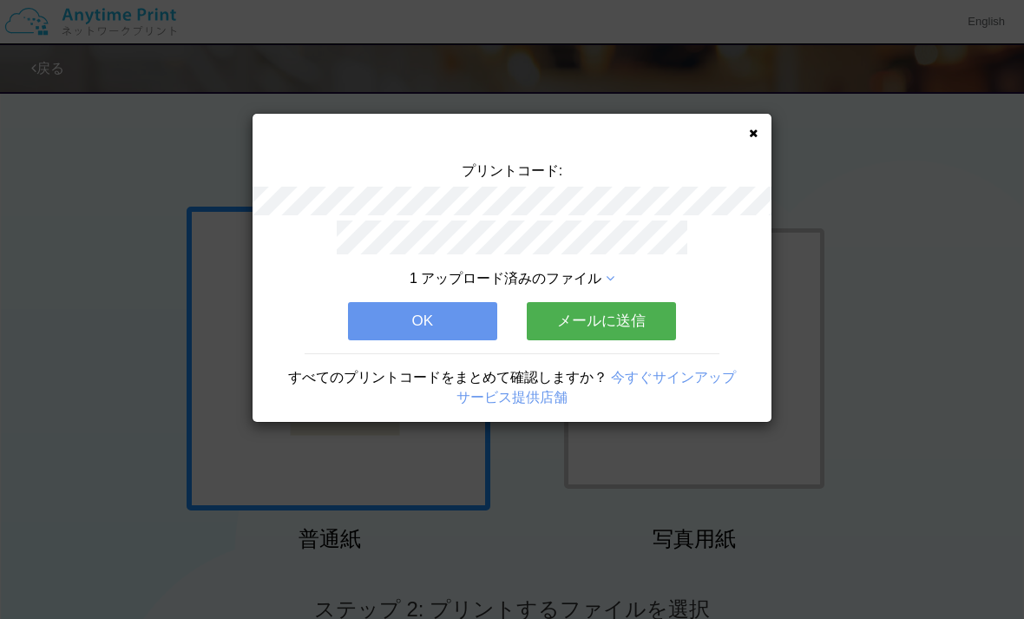 The width and height of the screenshot is (1024, 619). I want to click on span: 1 アップロード済みのファイル, so click(505, 278).